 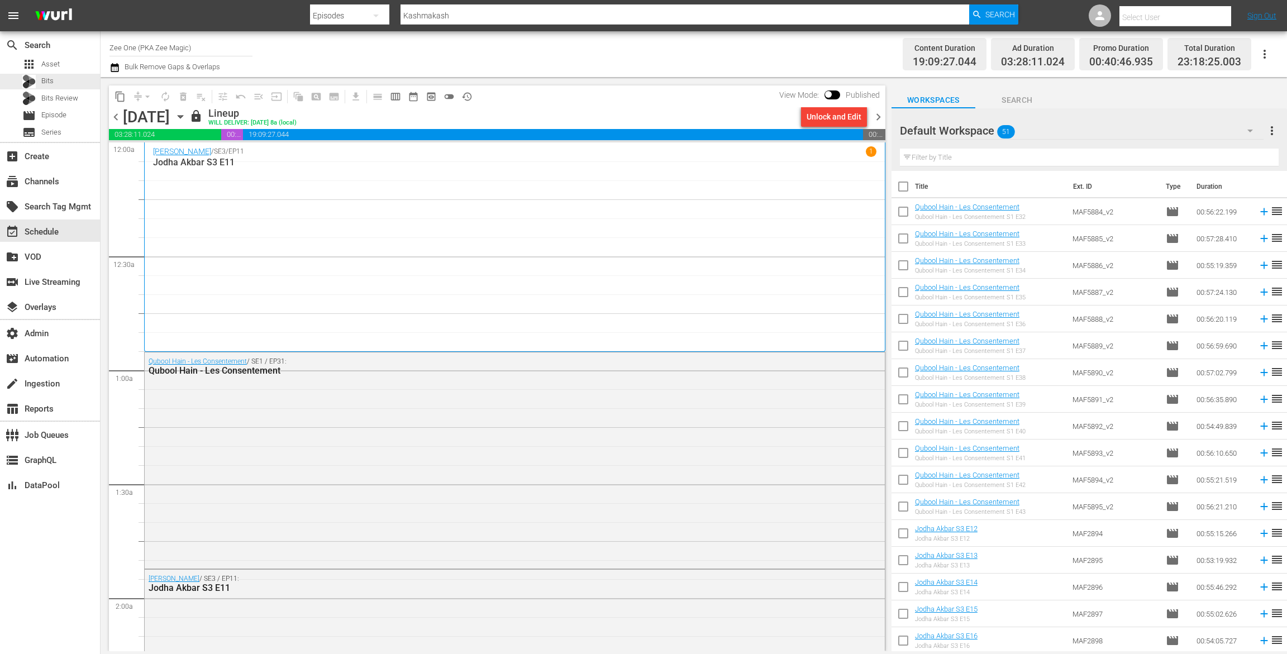 What do you see at coordinates (1262, 16) in the screenshot?
I see `a: Sign Out` at bounding box center [1262, 16].